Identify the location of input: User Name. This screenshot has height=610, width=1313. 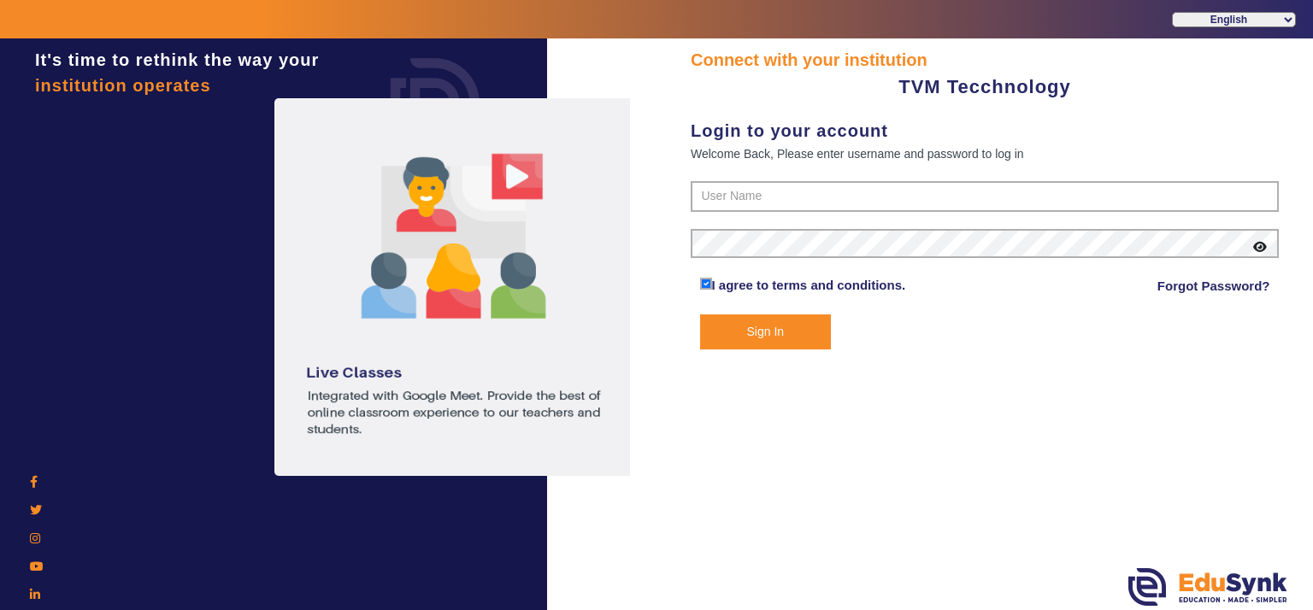
(985, 197).